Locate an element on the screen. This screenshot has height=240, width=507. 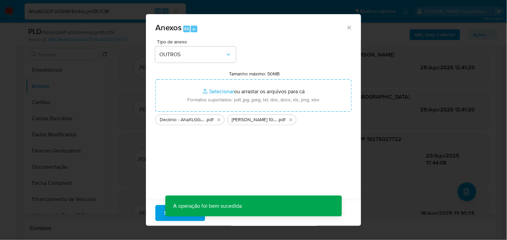
span: Cancelar is located at coordinates (227, 213).